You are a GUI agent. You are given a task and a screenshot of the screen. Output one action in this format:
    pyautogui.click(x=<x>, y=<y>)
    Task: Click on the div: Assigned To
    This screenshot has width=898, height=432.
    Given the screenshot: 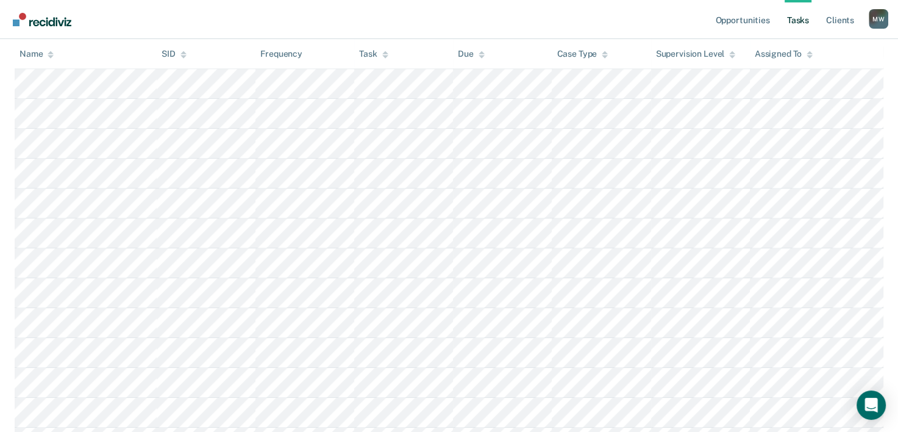 What is the action you would take?
    pyautogui.click(x=783, y=54)
    